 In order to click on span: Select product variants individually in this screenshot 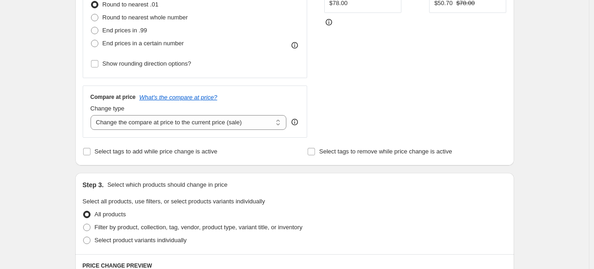, I will do `click(141, 240)`.